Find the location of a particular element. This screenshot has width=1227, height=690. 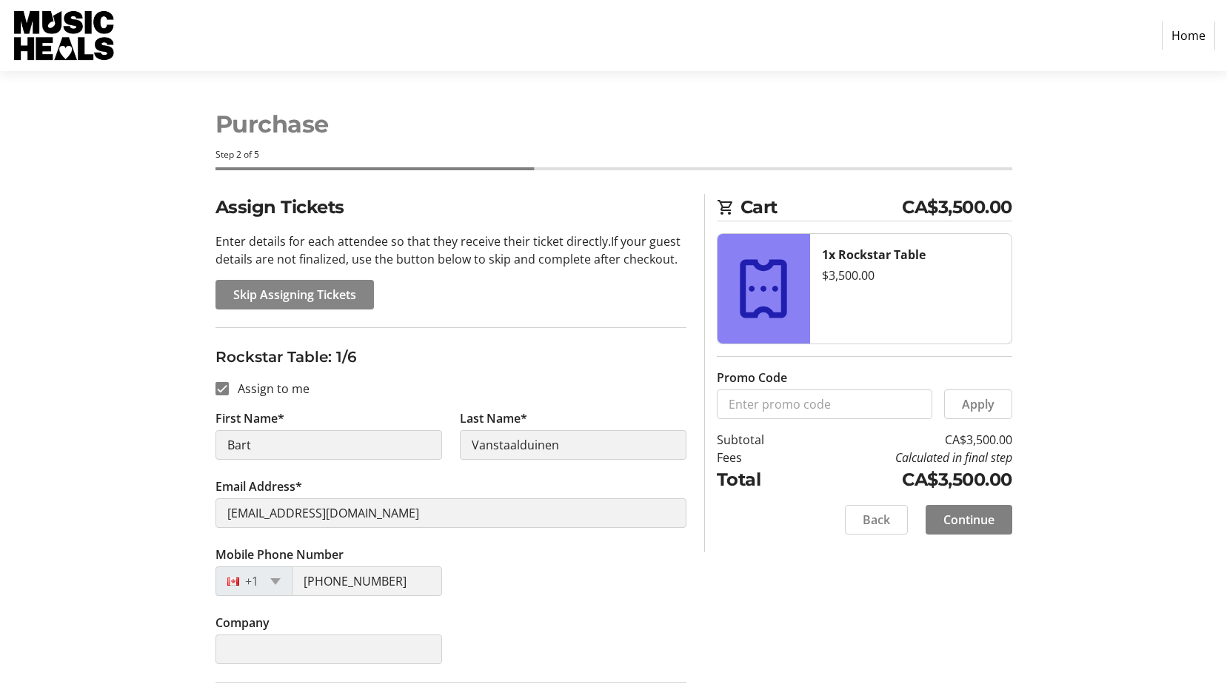

input: (506) 234-5678 is located at coordinates (367, 581).